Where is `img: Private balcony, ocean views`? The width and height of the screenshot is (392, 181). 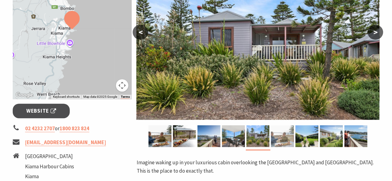
img: Private balcony, ocean views is located at coordinates (233, 136).